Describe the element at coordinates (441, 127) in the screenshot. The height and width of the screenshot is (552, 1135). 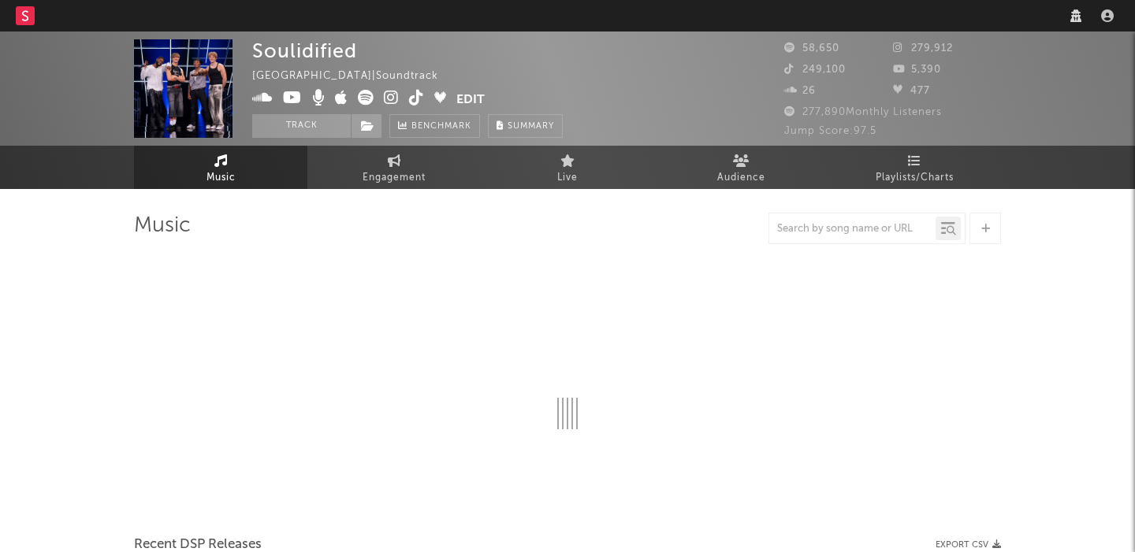
I see `span: Benchmark` at that location.